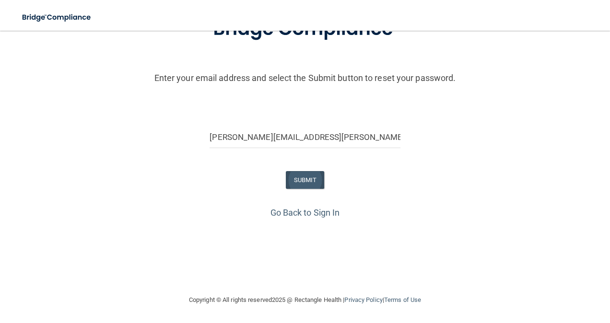 Image resolution: width=610 pixels, height=323 pixels. Describe the element at coordinates (57, 17) in the screenshot. I see `img: bridge_compliance_login_screen.278c3ca4.svg` at that location.